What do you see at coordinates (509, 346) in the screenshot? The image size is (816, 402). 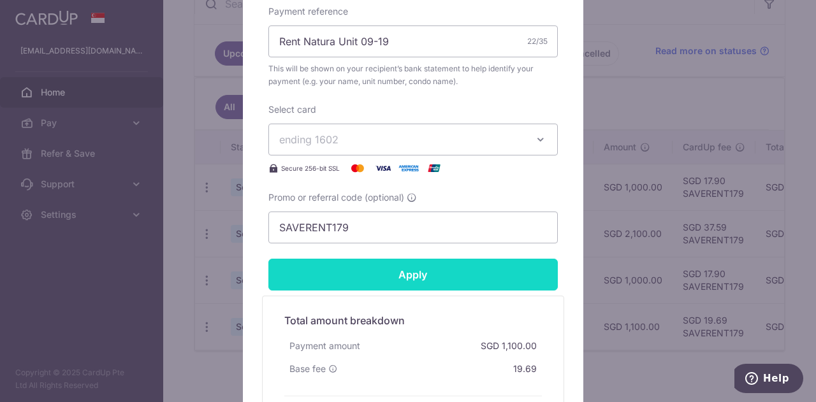 I see `div: SGD 1,100.00` at bounding box center [509, 346].